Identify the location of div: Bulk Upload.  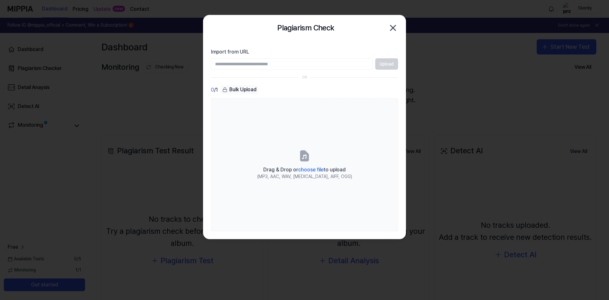
(239, 90).